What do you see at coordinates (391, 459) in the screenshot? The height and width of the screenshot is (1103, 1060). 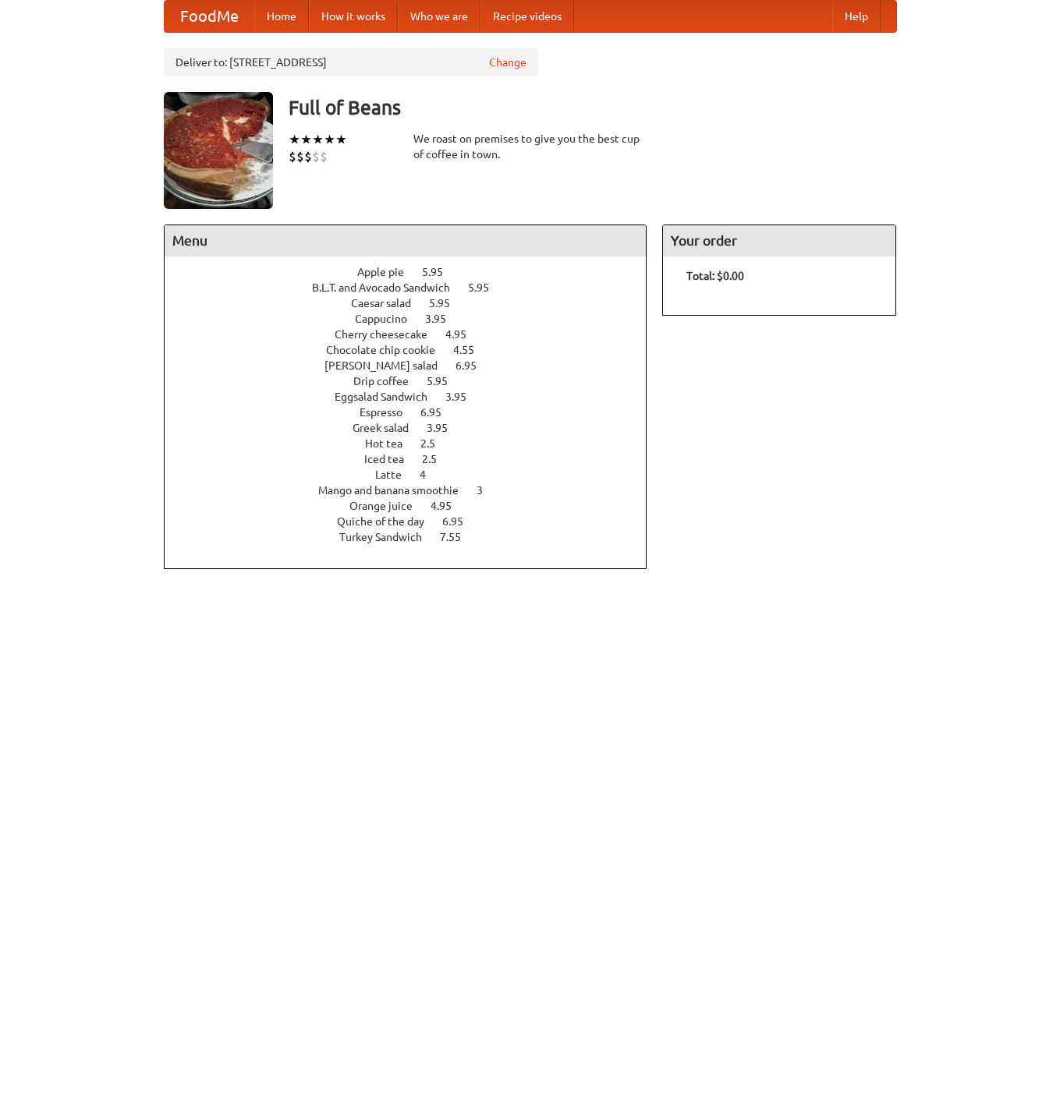 I see `span: Iced tea` at bounding box center [391, 459].